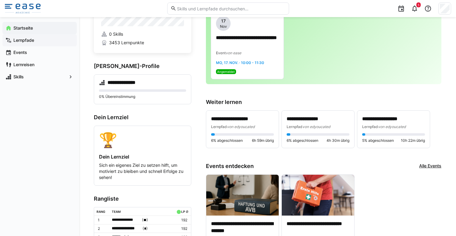  What do you see at coordinates (221, 53) in the screenshot?
I see `span: Event` at bounding box center [221, 53].